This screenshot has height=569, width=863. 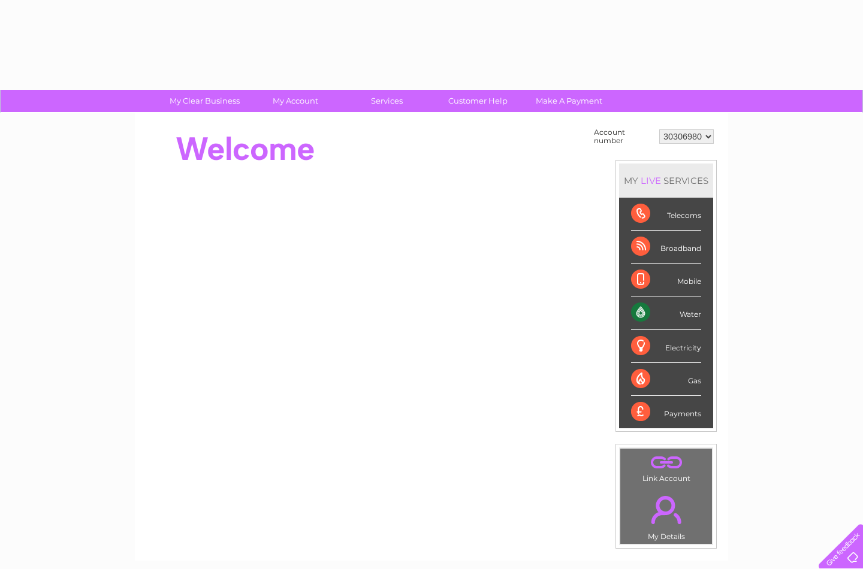 What do you see at coordinates (666, 412) in the screenshot?
I see `div: Payments` at bounding box center [666, 412].